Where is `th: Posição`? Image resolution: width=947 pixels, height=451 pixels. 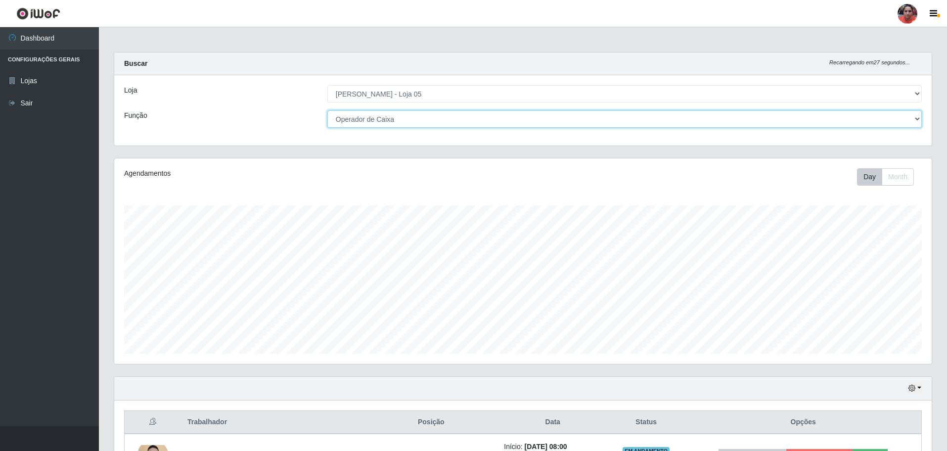 th: Posição is located at coordinates (431, 422).